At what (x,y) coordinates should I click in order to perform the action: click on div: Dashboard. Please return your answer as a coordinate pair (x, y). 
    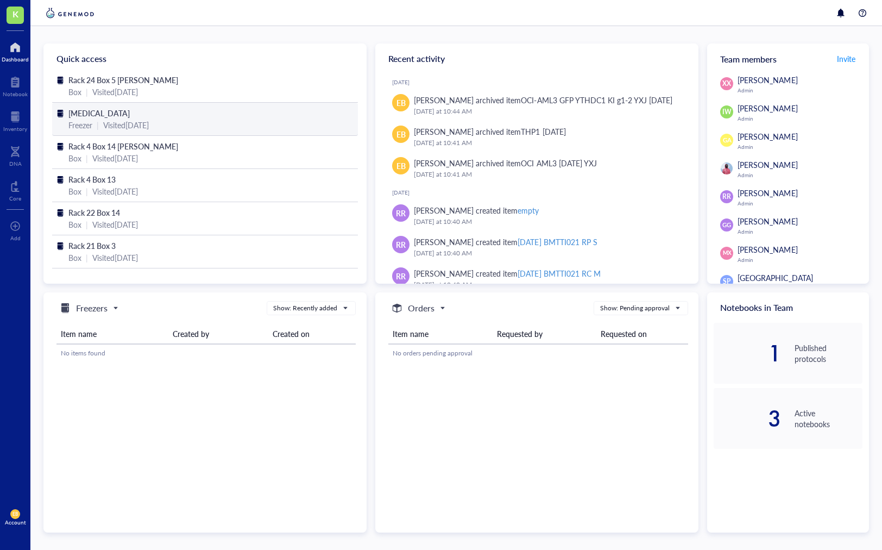
    Looking at the image, I should click on (15, 59).